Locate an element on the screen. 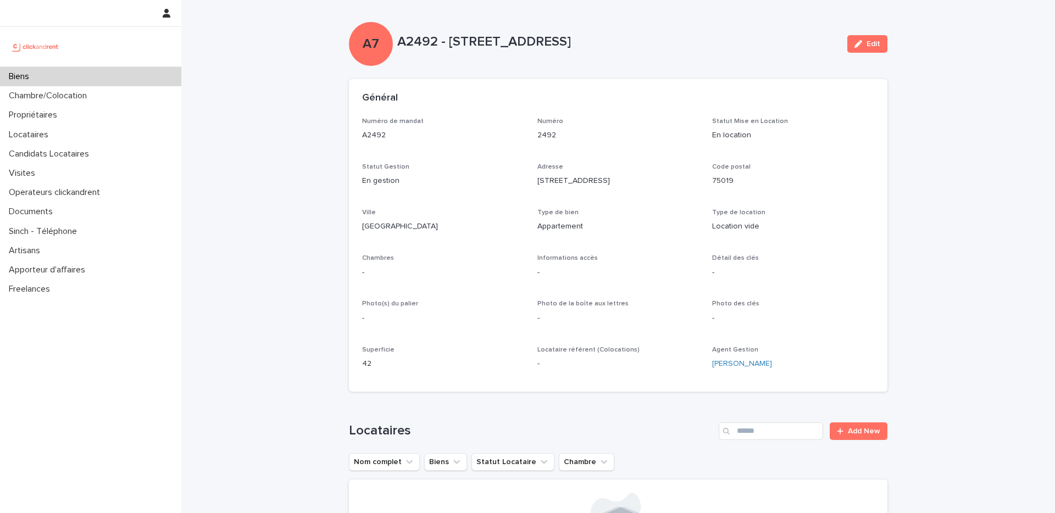  span: Adresse is located at coordinates (550, 167).